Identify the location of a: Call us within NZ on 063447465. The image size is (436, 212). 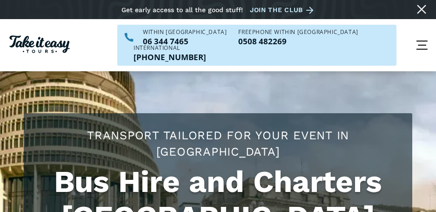
(185, 41).